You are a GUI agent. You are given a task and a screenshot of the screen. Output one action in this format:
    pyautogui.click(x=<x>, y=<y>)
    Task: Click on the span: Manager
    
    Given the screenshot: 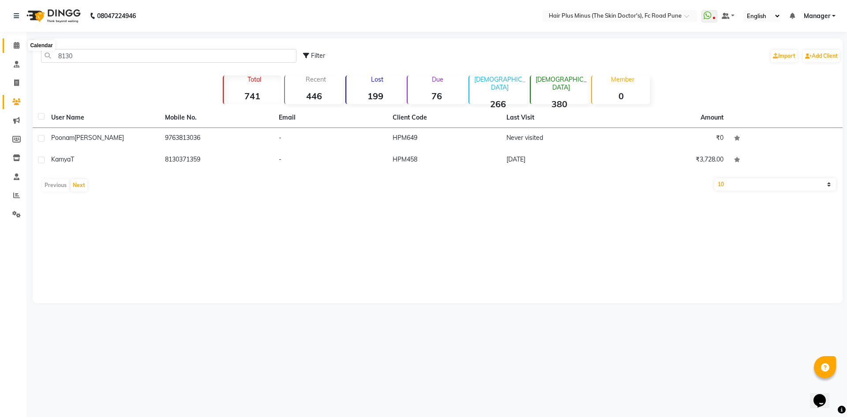 What is the action you would take?
    pyautogui.click(x=817, y=16)
    